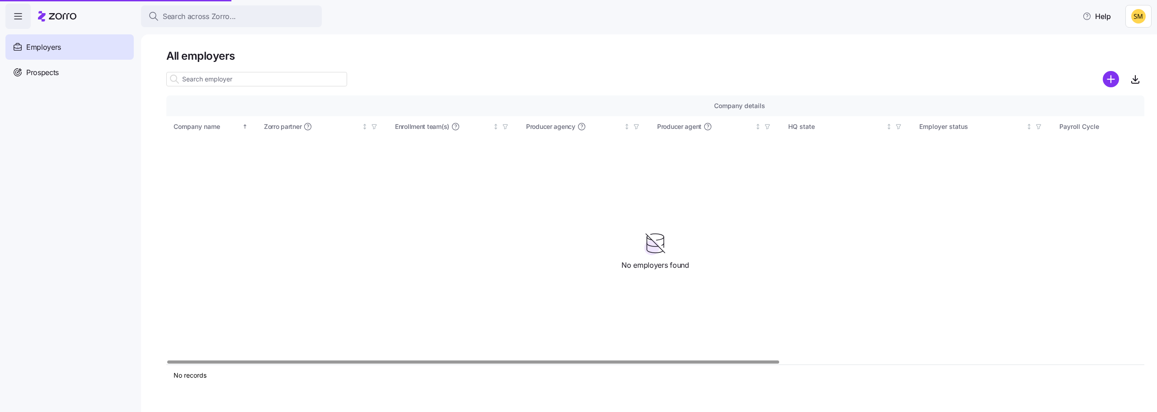 The width and height of the screenshot is (1157, 412). Describe the element at coordinates (1097, 16) in the screenshot. I see `span: Help` at that location.